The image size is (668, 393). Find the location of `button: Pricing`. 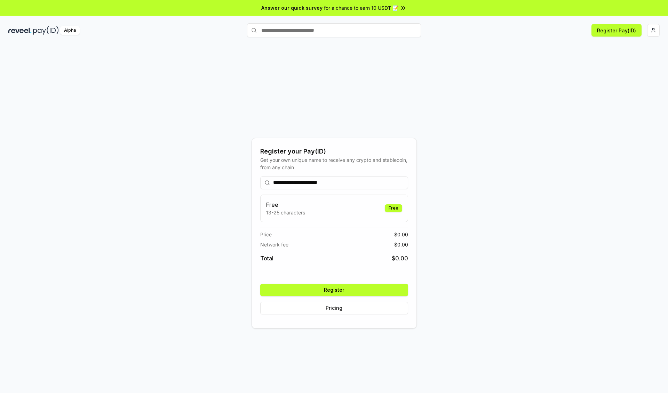

button: Pricing is located at coordinates (334, 308).